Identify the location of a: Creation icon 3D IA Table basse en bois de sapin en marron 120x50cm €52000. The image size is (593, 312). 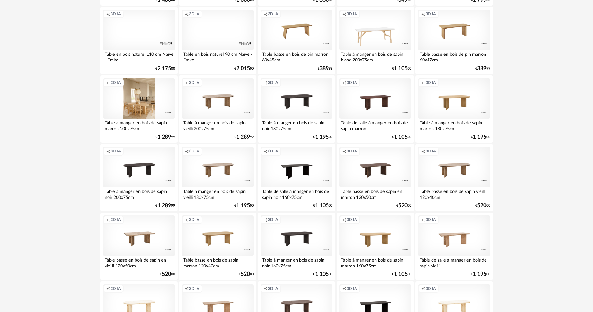
(375, 178).